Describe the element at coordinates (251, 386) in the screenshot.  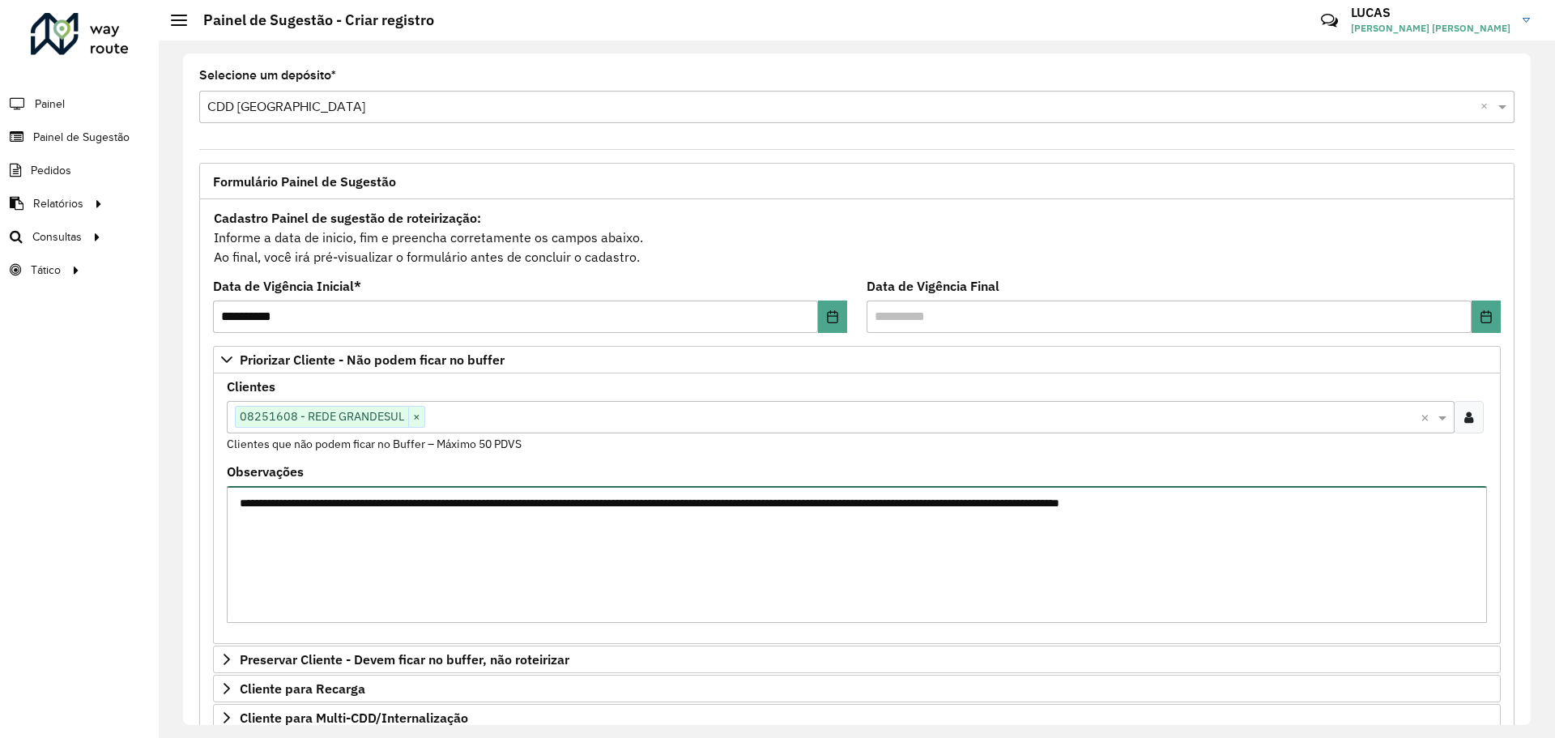
I see `label: Clientes` at that location.